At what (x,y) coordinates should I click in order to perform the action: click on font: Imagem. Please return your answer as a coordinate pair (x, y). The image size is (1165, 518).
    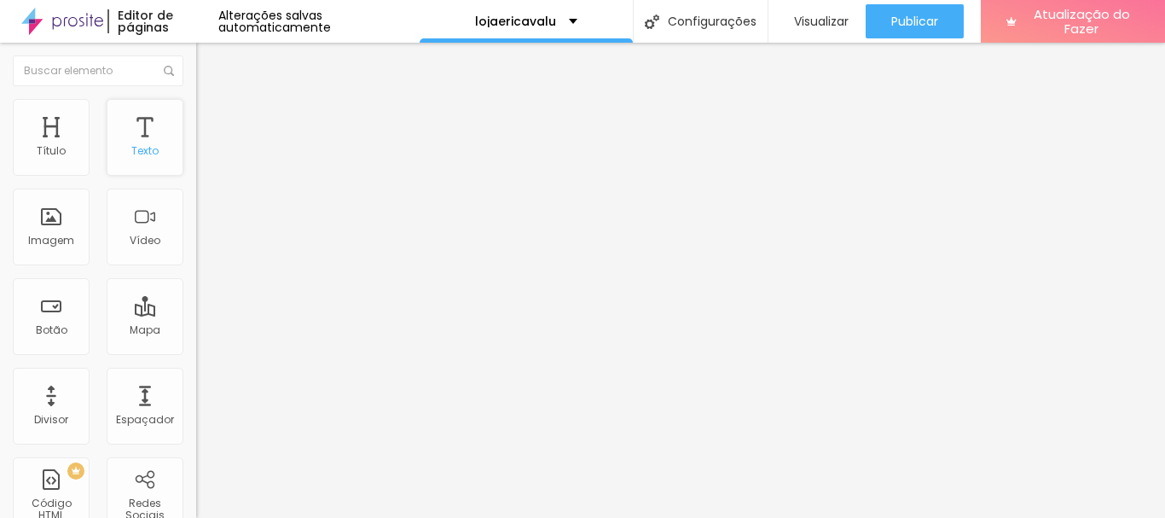
    Looking at the image, I should click on (51, 240).